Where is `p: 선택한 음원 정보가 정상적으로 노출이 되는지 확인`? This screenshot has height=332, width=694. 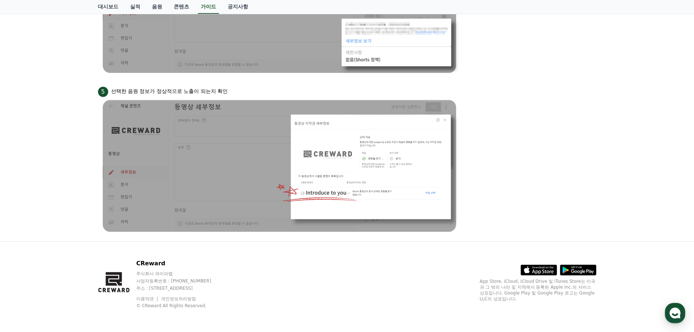
p: 선택한 음원 정보가 정상적으로 노출이 되는지 확인 is located at coordinates (170, 91).